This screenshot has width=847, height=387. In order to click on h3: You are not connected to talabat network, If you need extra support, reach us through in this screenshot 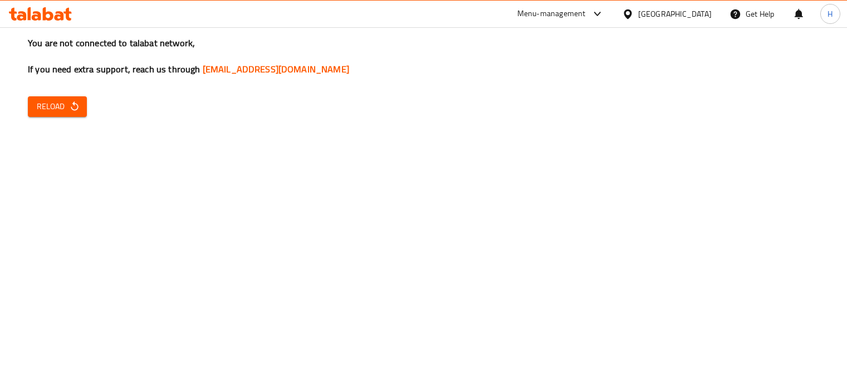, I will do `click(423, 56)`.